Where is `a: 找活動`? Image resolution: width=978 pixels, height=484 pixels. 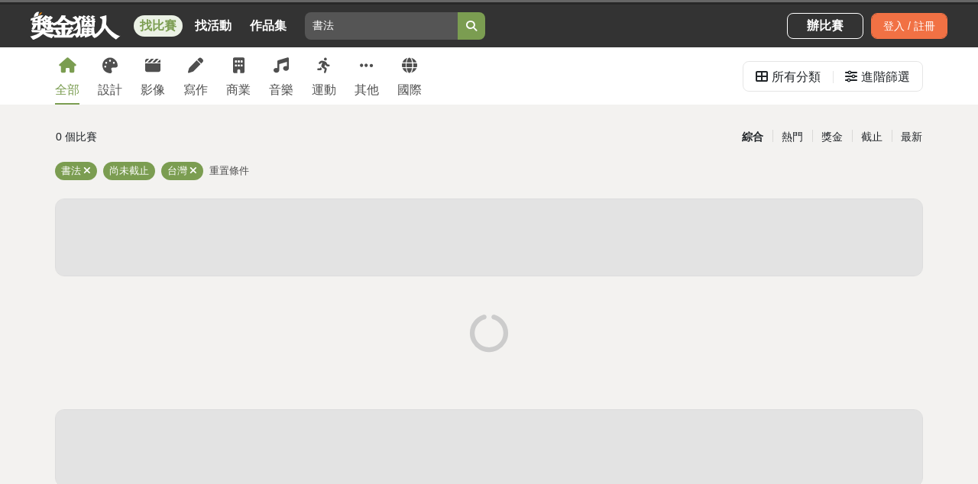
a: 找活動 is located at coordinates (213, 26).